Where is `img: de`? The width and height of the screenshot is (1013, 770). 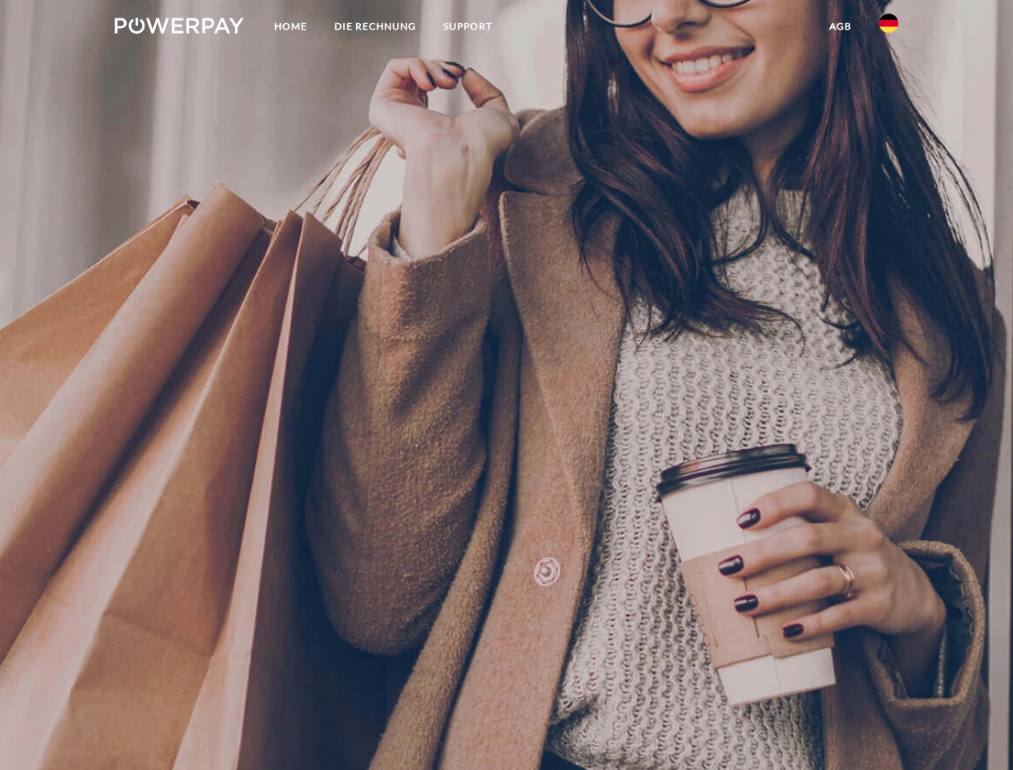
img: de is located at coordinates (889, 23).